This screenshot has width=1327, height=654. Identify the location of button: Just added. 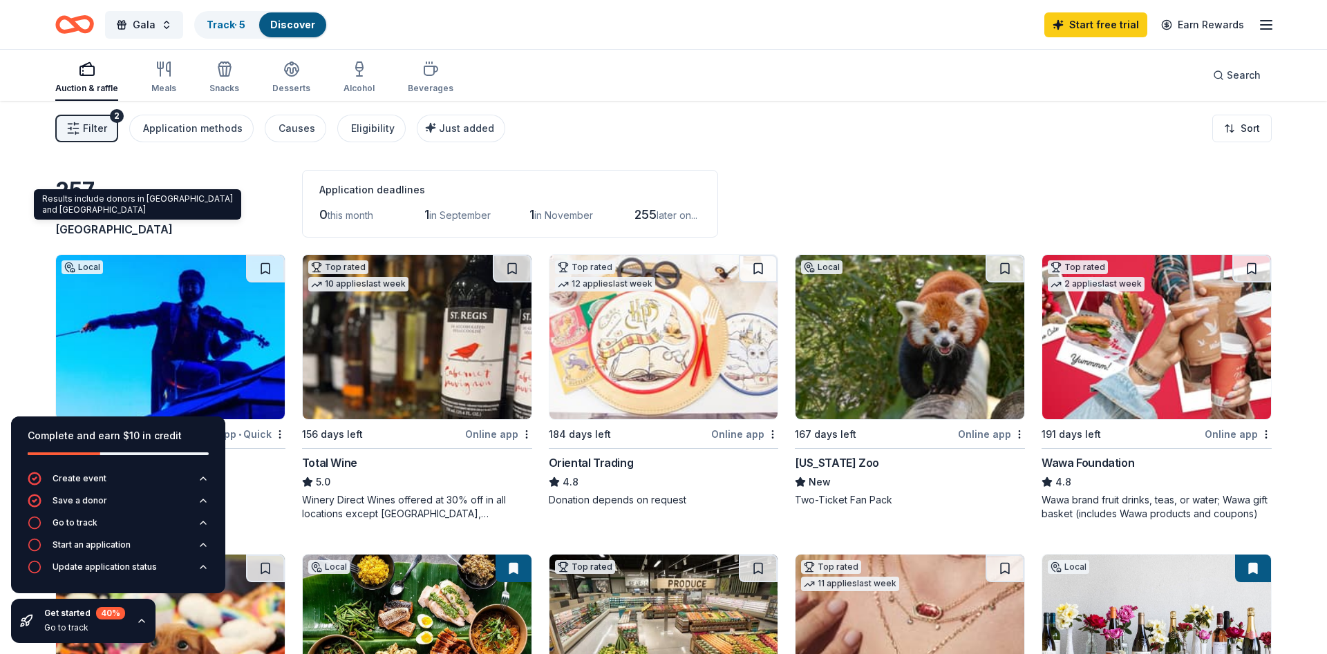
(461, 129).